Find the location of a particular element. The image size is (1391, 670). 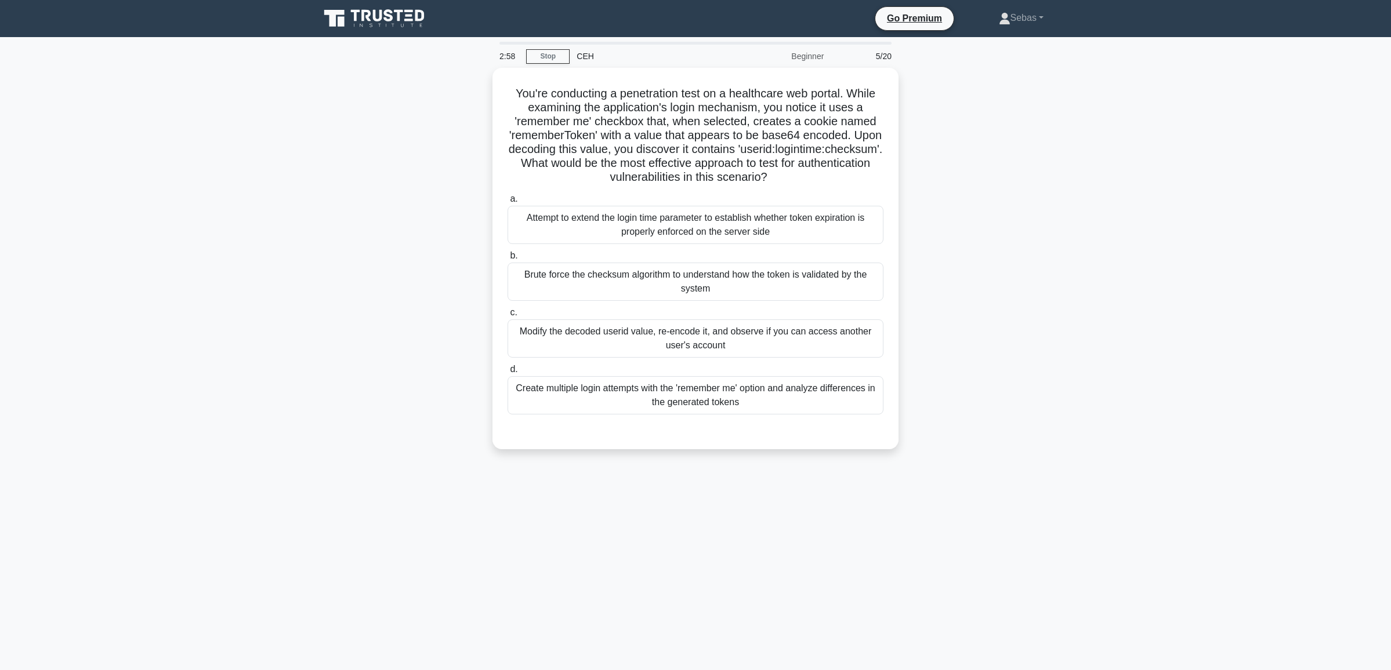

span: d. is located at coordinates (513, 369).